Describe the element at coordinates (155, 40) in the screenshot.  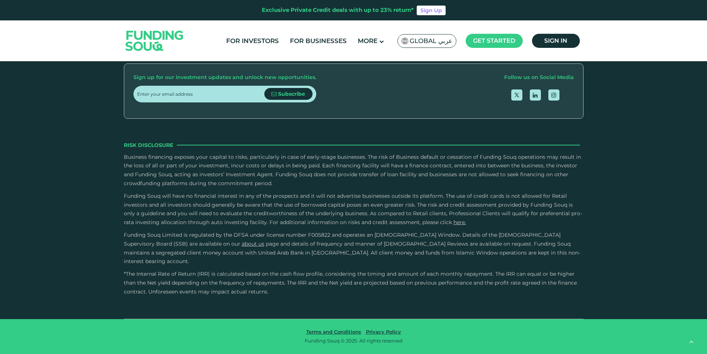
I see `img: Logo` at that location.